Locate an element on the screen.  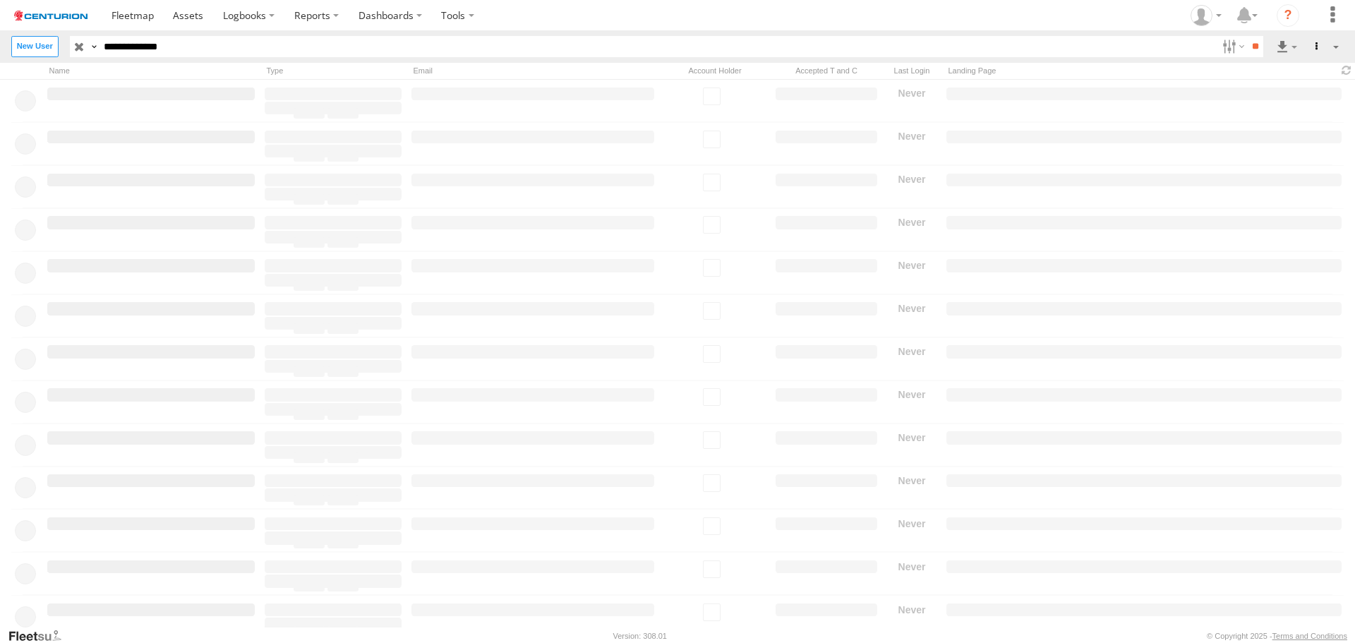
div: Name is located at coordinates (151, 71).